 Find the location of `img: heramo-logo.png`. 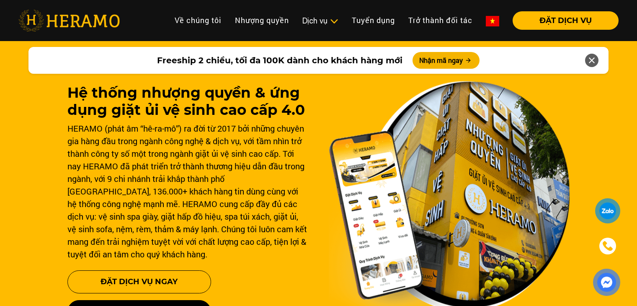

img: heramo-logo.png is located at coordinates (69, 21).